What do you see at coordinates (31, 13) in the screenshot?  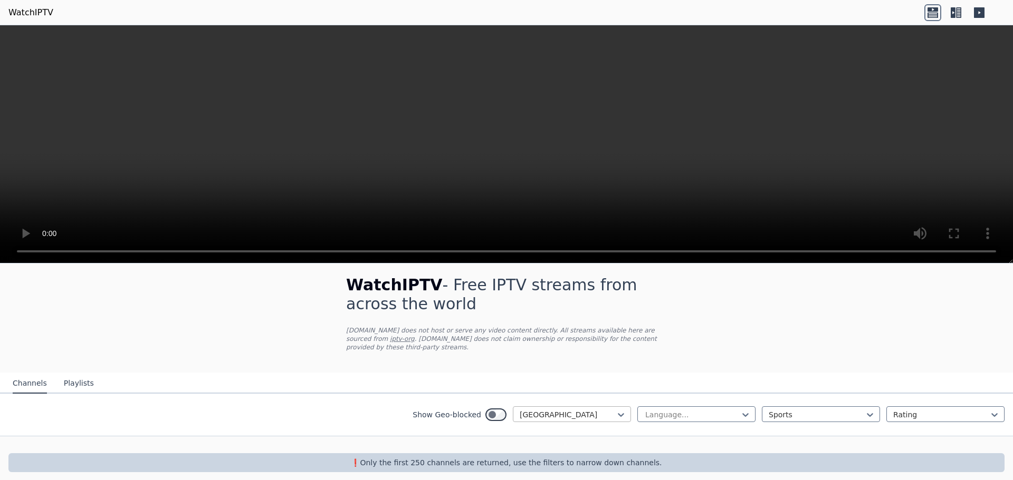 I see `a: WatchIPTV` at bounding box center [31, 13].